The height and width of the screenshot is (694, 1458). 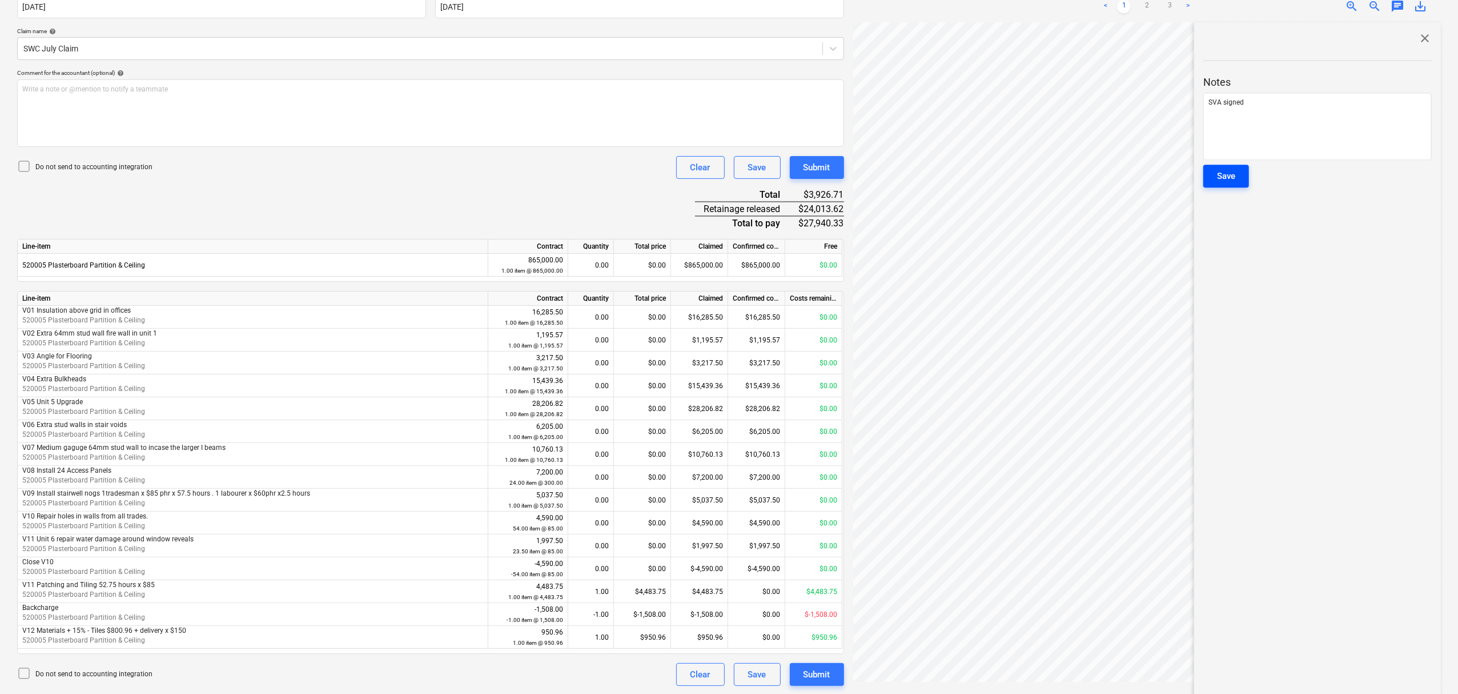 I want to click on small: 1.00 item @ 6,205.00, so click(x=536, y=436).